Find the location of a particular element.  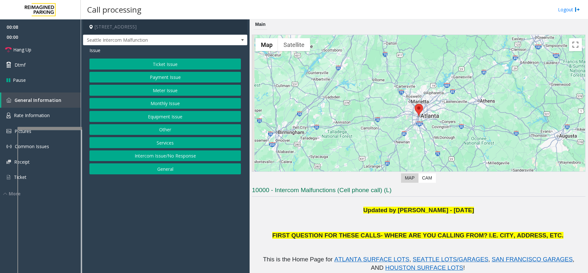

button: General is located at coordinates (165, 169).